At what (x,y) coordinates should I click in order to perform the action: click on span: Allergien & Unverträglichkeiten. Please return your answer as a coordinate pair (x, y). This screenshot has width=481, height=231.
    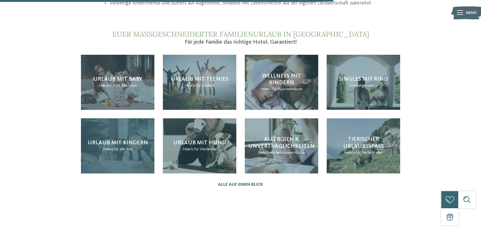
    Looking at the image, I should click on (281, 143).